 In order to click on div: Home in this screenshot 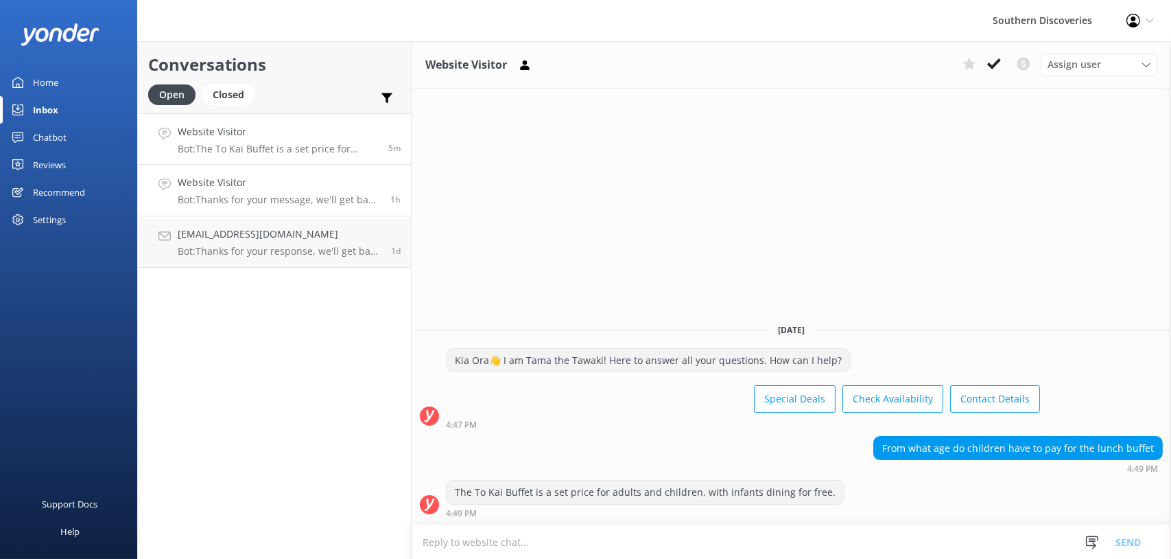, I will do `click(45, 82)`.